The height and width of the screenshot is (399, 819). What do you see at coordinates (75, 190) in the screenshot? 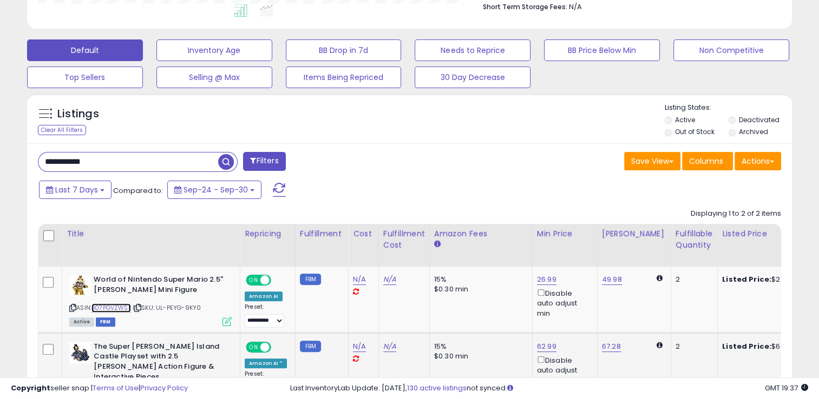
I see `button: Last 7 Days` at bounding box center [75, 190].